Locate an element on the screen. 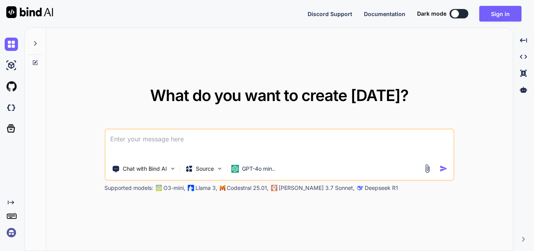  p: Chat with Bind AI is located at coordinates (145, 168).